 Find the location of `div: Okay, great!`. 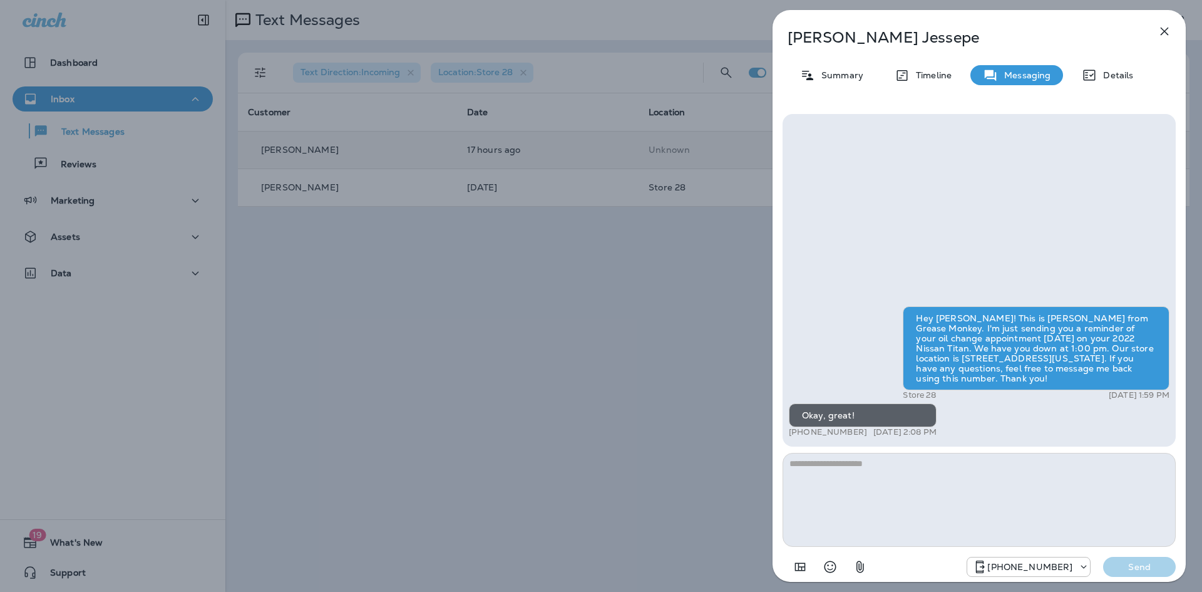

div: Okay, great! is located at coordinates (863, 415).